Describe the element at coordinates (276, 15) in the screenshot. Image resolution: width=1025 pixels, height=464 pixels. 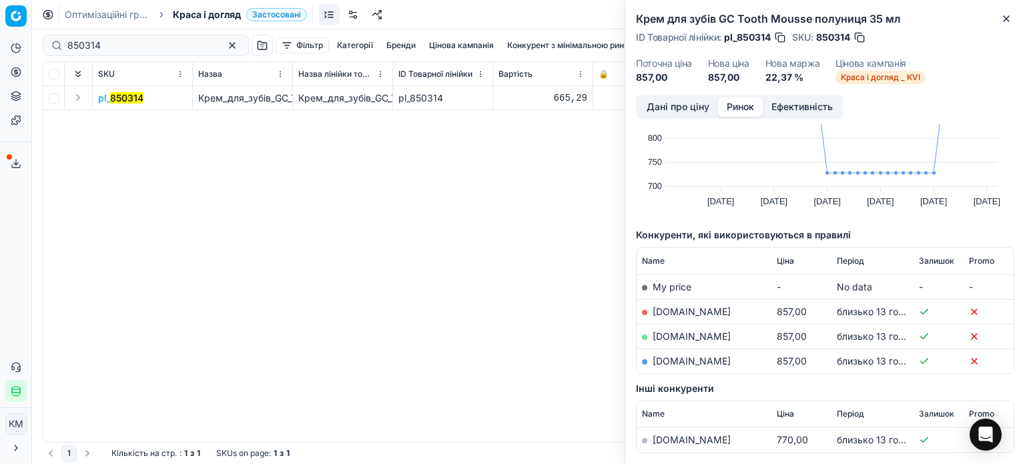
I see `span: Застосовані` at that location.